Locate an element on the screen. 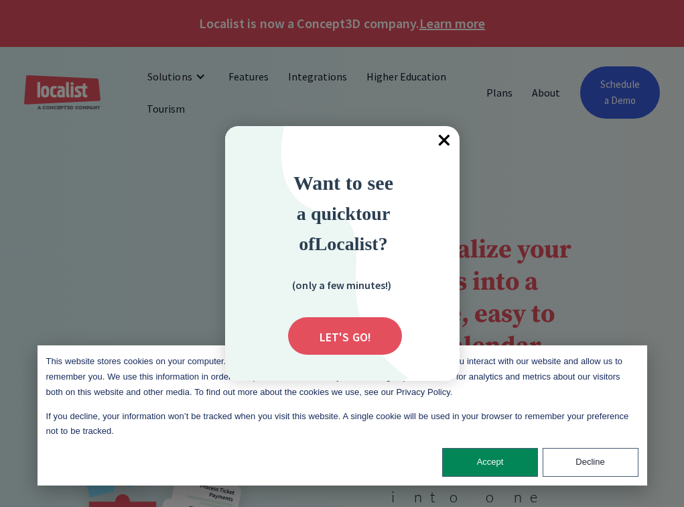 The height and width of the screenshot is (507, 684). p: If you decline, your information won’t be tracked when you visit this website. A single cookie wi... is located at coordinates (343, 424).